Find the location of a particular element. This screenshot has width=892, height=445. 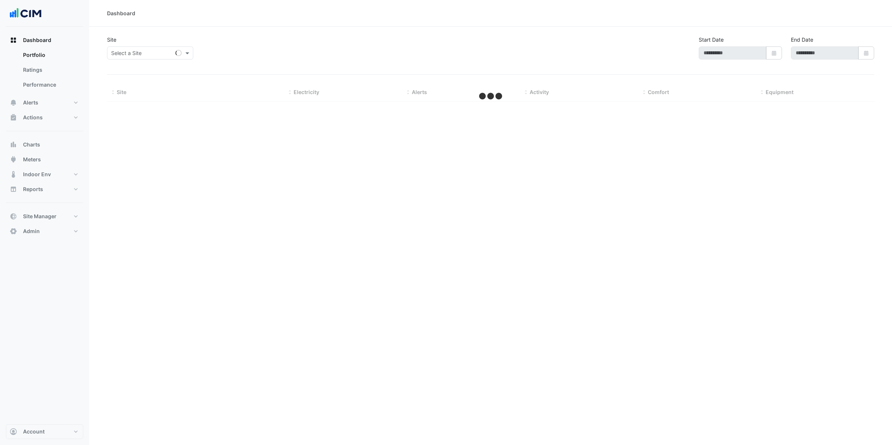

button: Actions is located at coordinates (45, 117).